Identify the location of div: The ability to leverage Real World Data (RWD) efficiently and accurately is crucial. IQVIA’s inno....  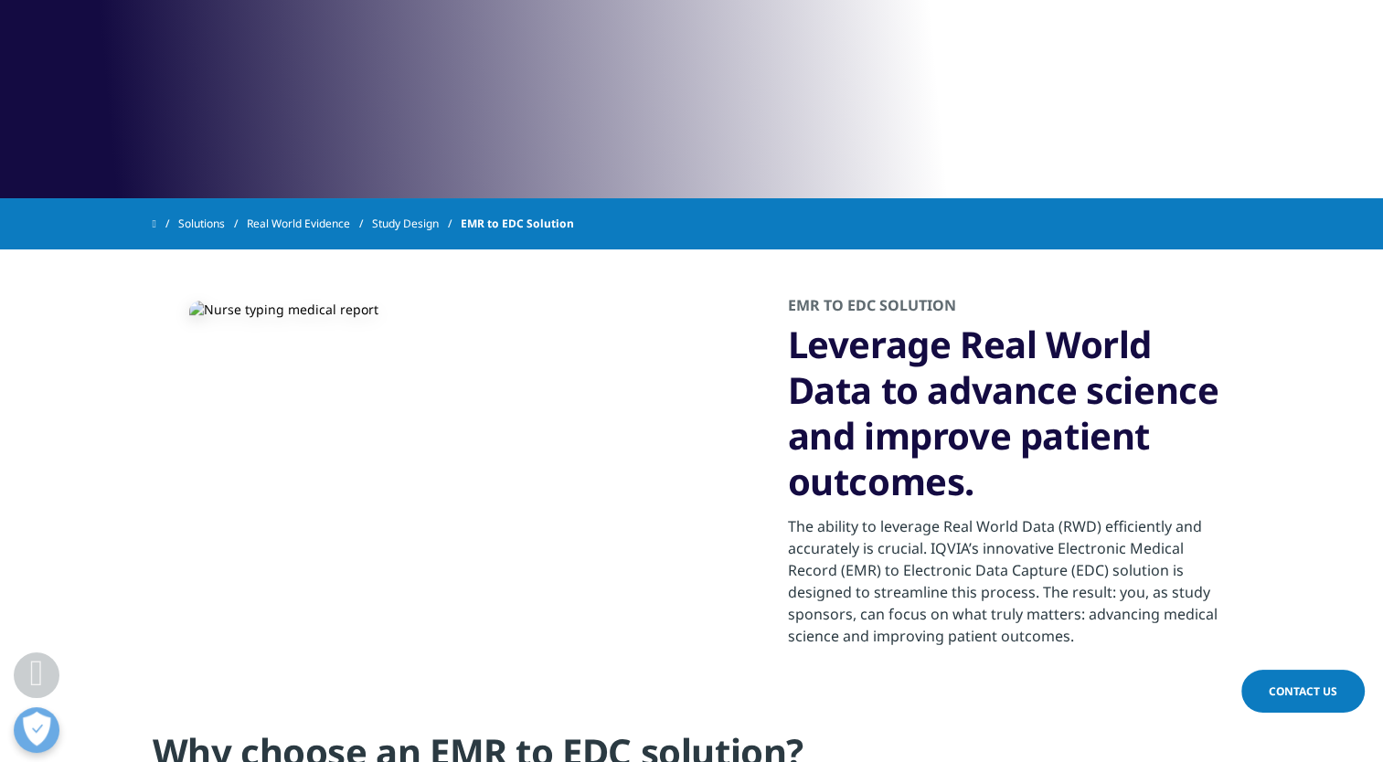
(1009, 576).